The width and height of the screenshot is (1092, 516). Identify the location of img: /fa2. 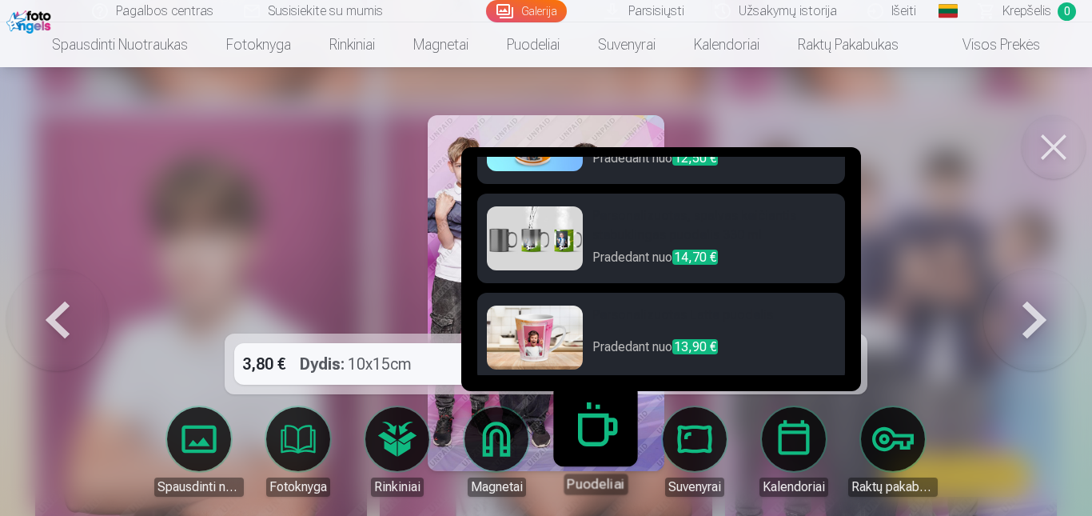
(30, 20).